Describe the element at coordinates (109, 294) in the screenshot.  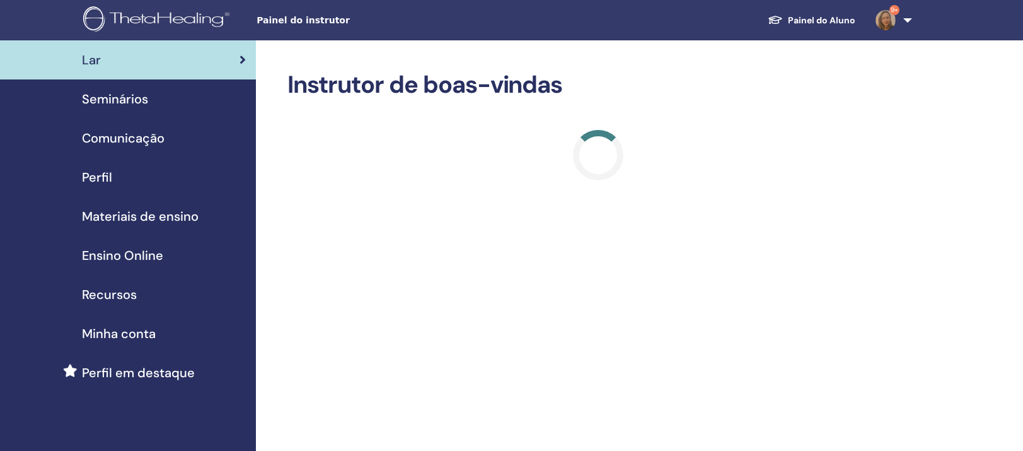
I see `span: Recursos` at that location.